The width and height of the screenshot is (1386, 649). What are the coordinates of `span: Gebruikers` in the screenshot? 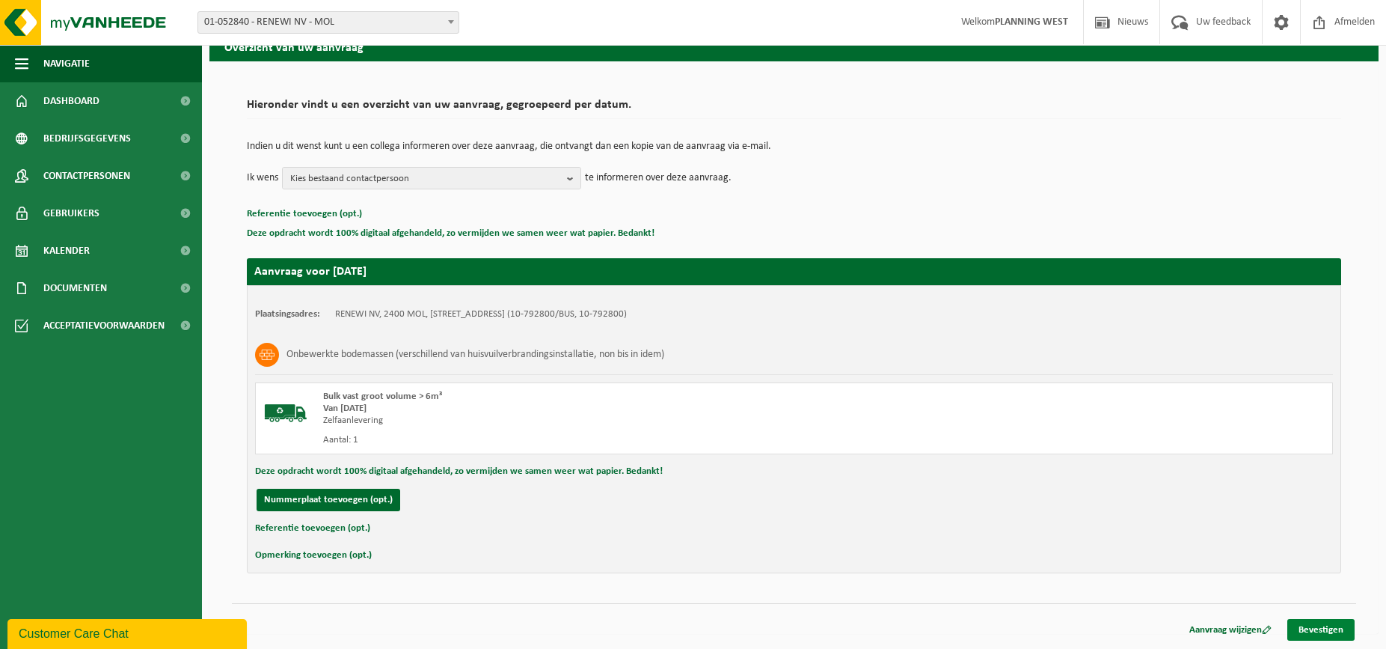 It's located at (71, 213).